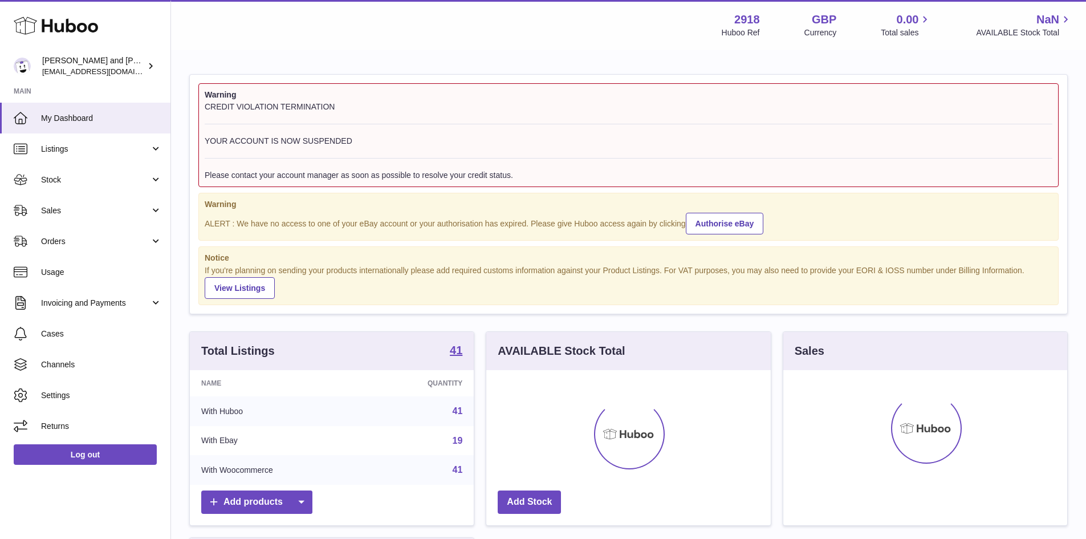  I want to click on div: Currency, so click(820, 32).